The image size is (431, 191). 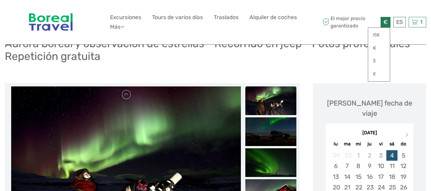 I want to click on div: Choose martes, 7 de octubre de 2025, so click(x=347, y=166).